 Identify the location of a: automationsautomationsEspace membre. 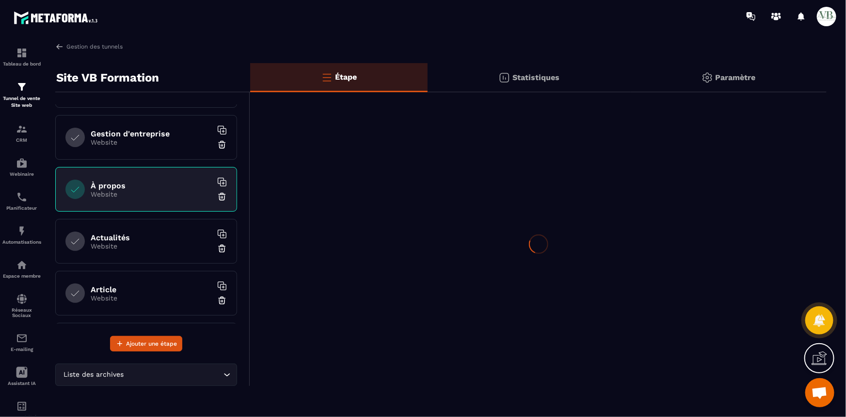
(22, 269).